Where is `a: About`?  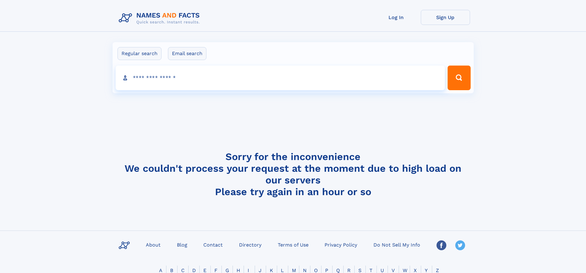
a: About is located at coordinates (153, 244).